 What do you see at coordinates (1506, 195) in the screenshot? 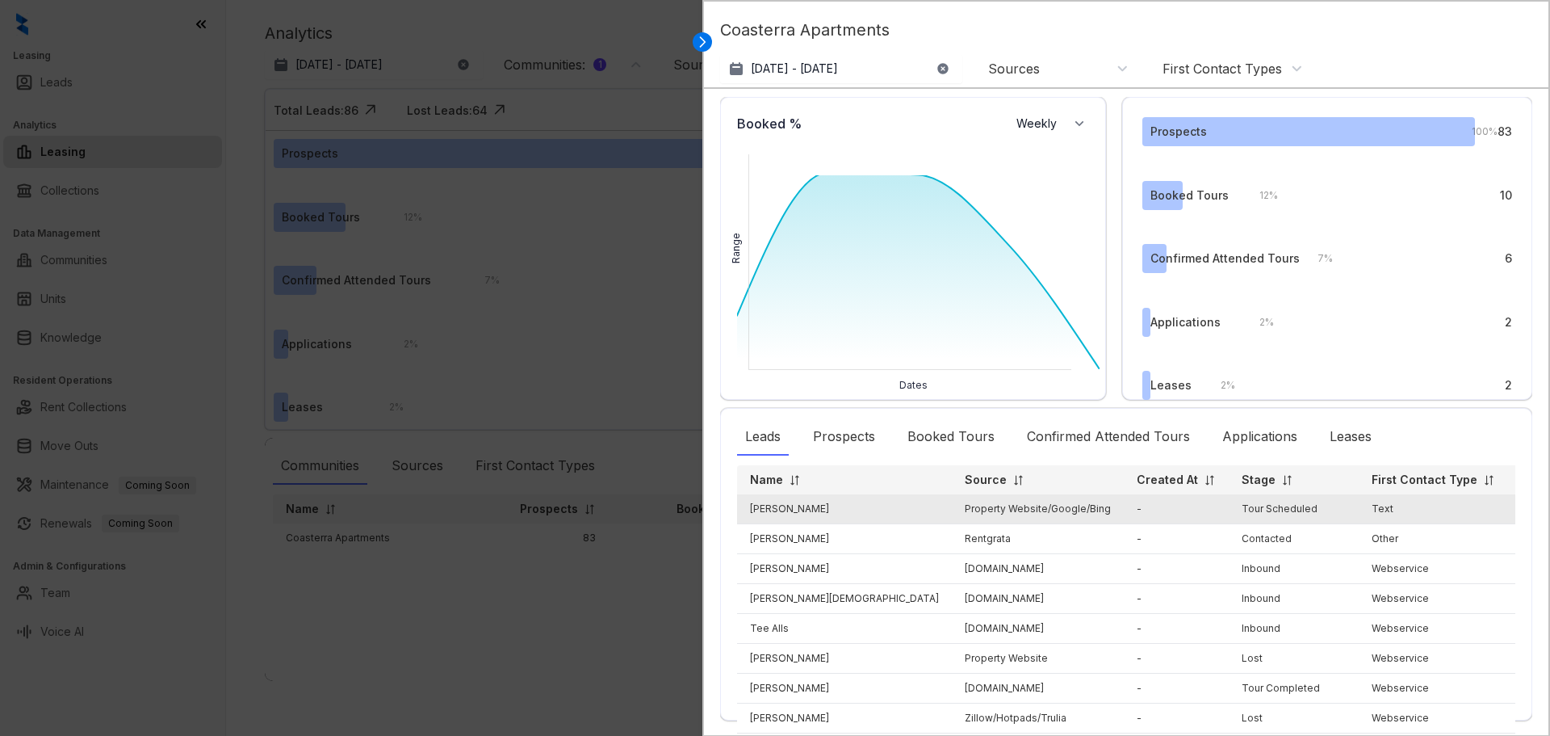
I see `div: 10` at bounding box center [1506, 195].